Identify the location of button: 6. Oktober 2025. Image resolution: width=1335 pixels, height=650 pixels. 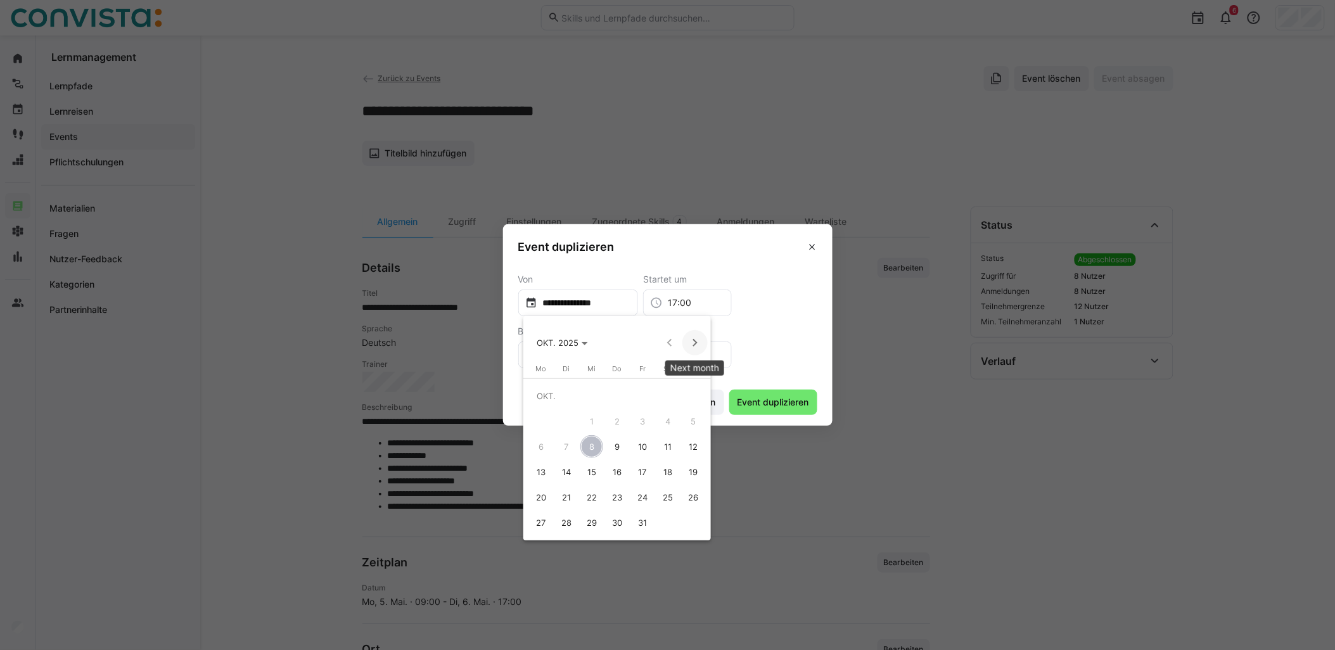
(541, 447).